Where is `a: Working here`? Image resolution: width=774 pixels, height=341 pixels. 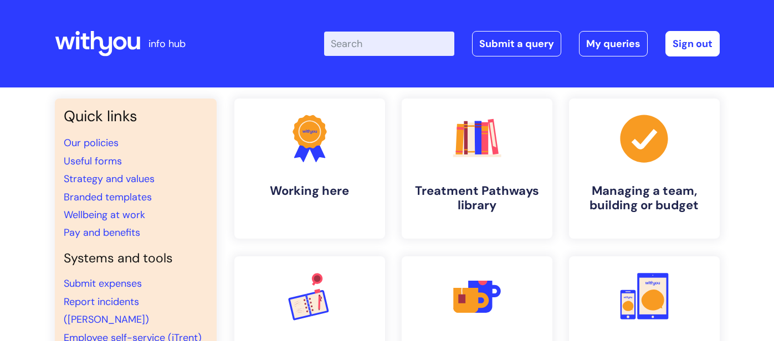
a: Working here is located at coordinates (310, 168).